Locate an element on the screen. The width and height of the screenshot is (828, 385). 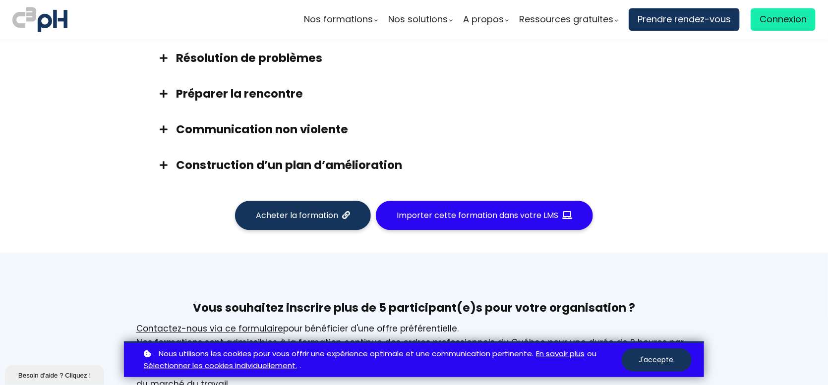
img: logo C3PH is located at coordinates (40, 19).